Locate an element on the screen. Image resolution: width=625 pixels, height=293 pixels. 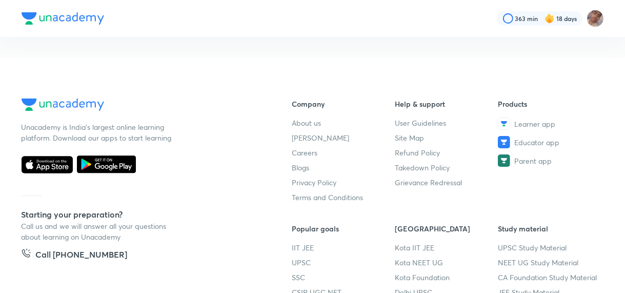
img: Learner app is located at coordinates (504, 124).